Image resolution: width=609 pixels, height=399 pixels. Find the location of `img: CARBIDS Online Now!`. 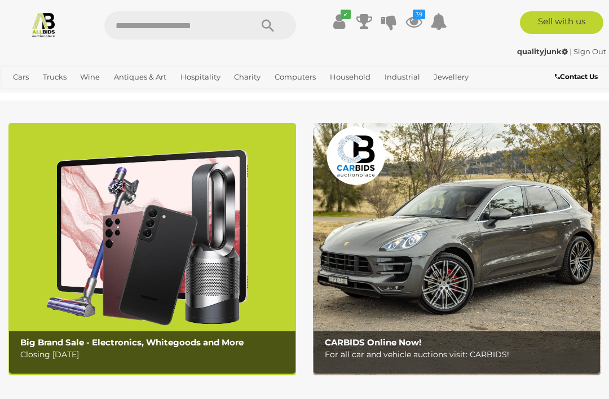

img: CARBIDS Online Now! is located at coordinates (457, 249).